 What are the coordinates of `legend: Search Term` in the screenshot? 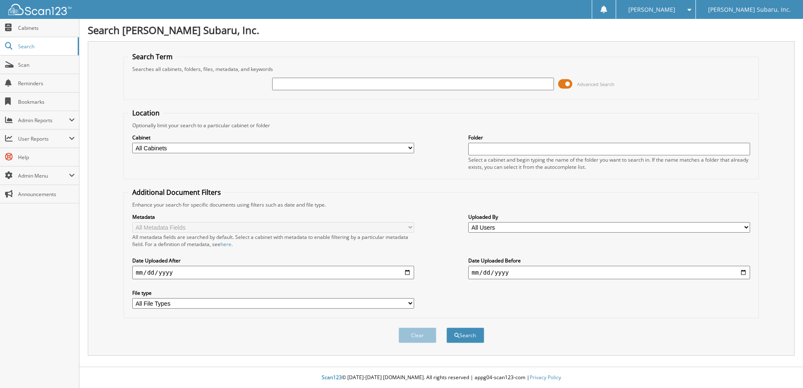 It's located at (153, 57).